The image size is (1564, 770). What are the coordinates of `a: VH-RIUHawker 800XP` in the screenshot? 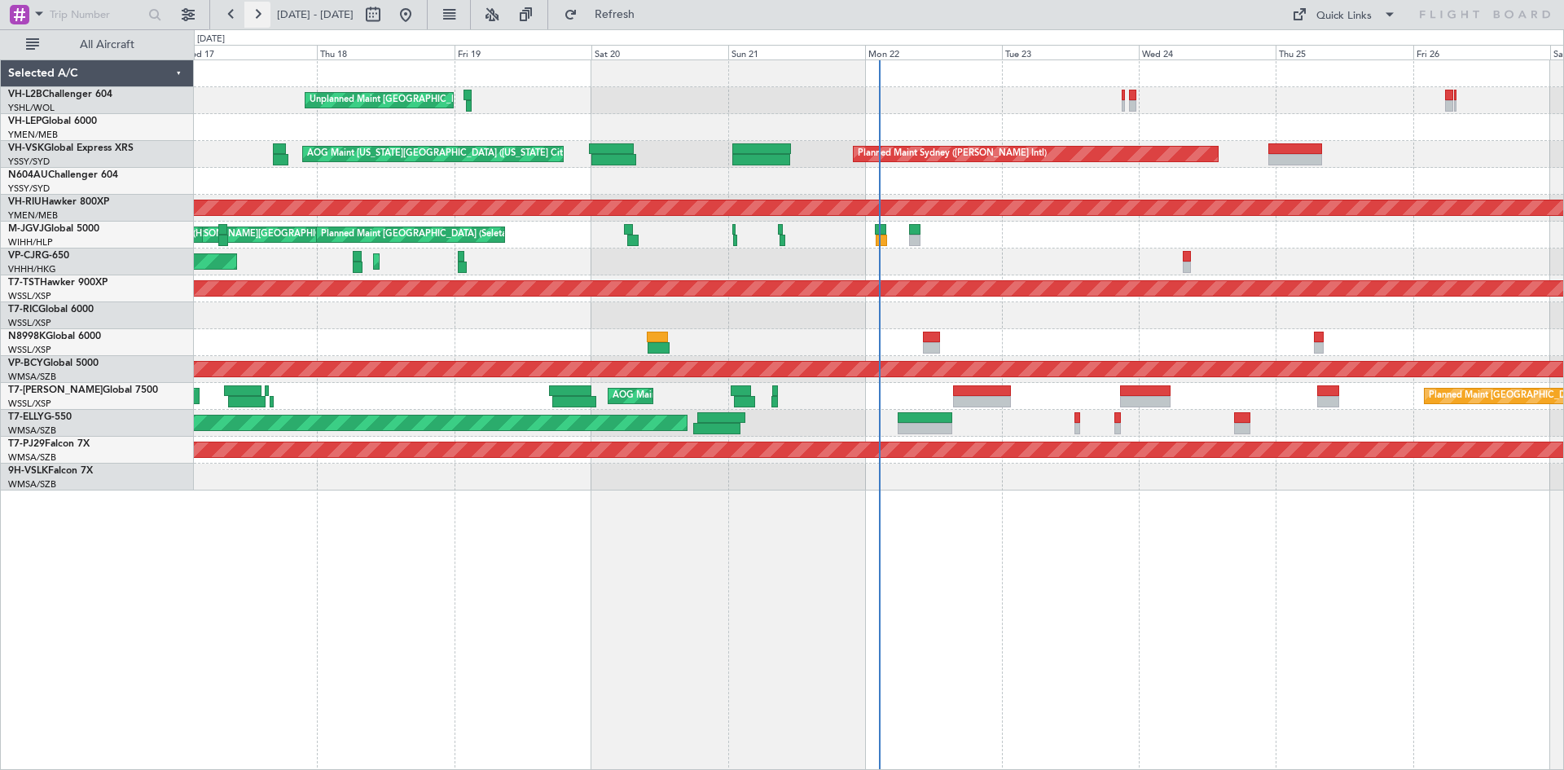 It's located at (59, 202).